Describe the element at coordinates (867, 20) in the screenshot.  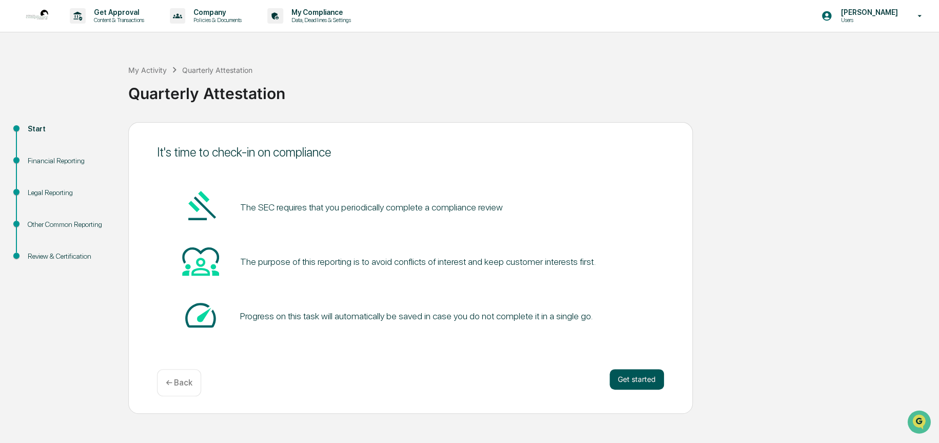
I see `p: Users` at that location.